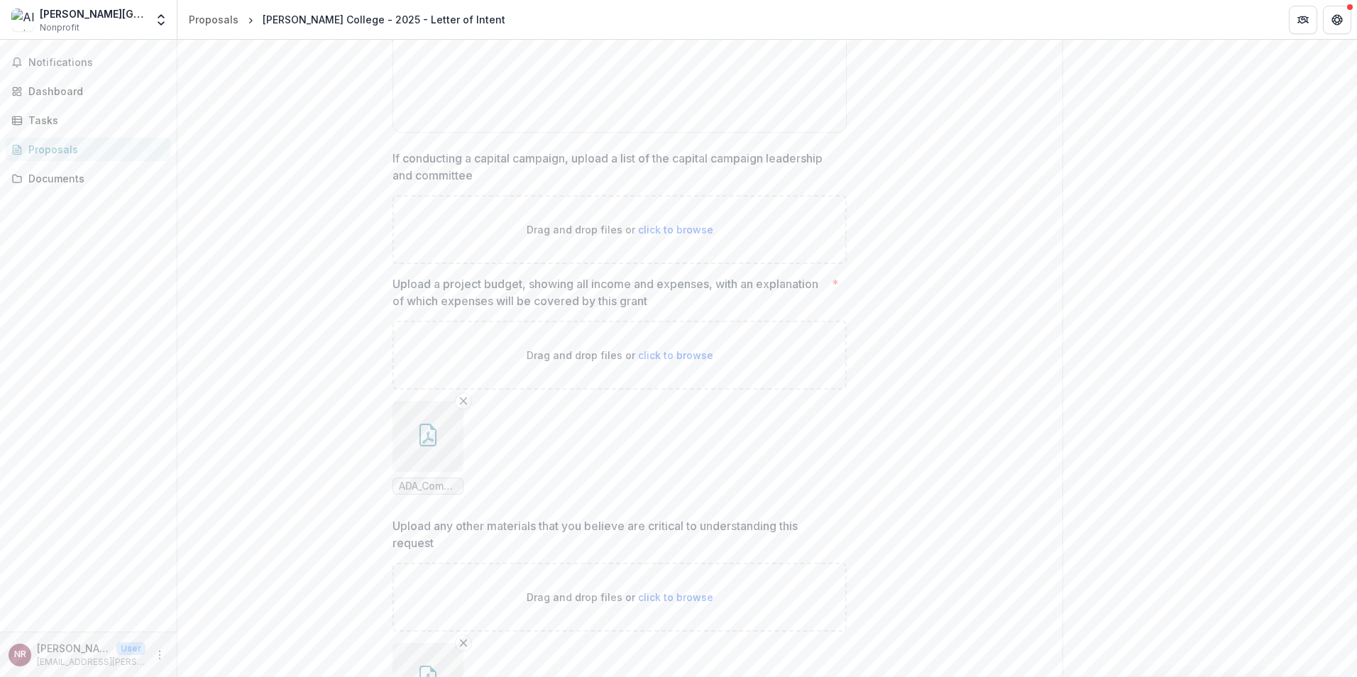 This screenshot has height=677, width=1357. Describe the element at coordinates (1337, 20) in the screenshot. I see `button: Get Help` at that location.